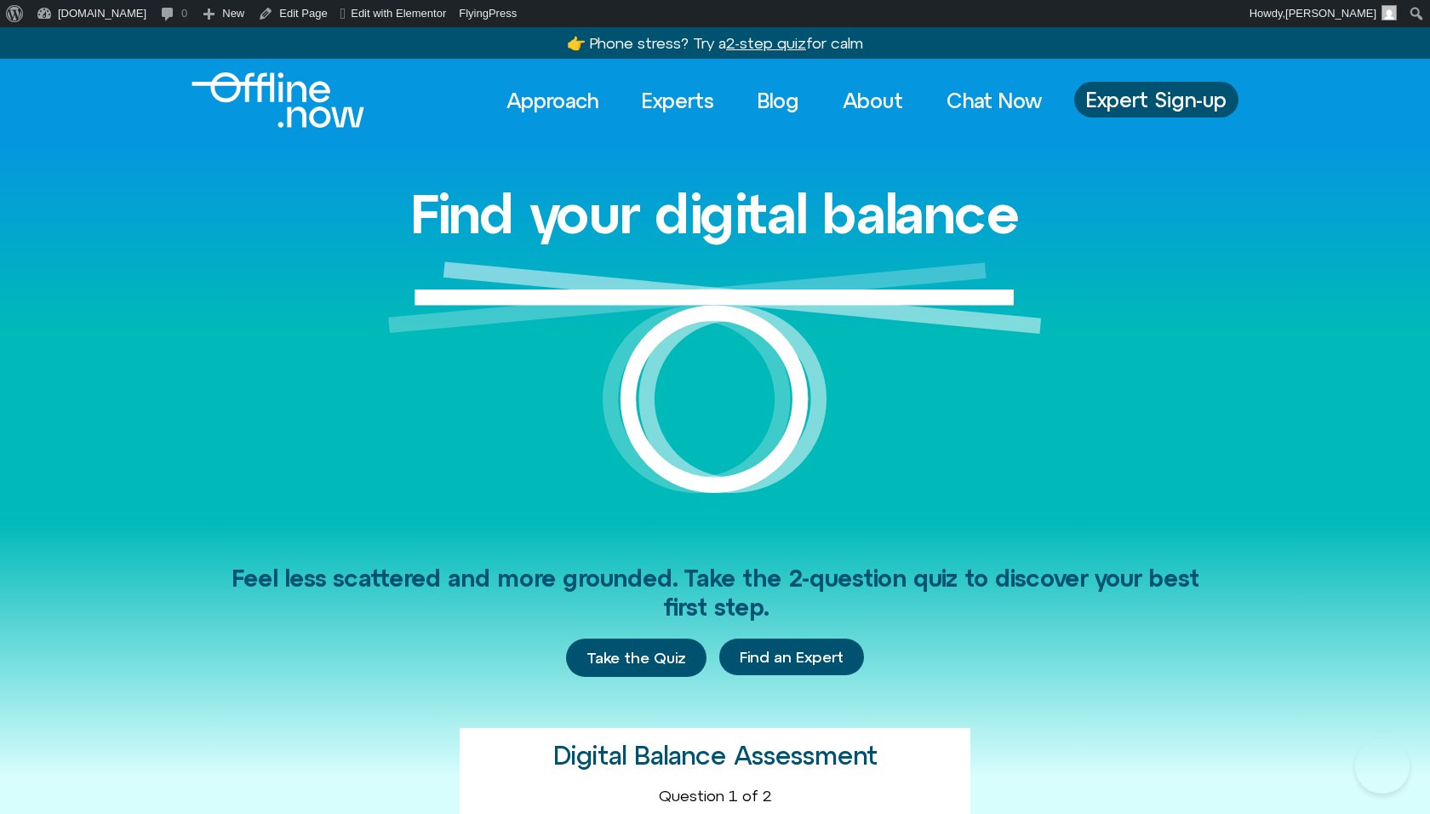 The height and width of the screenshot is (814, 1430). Describe the element at coordinates (766, 43) in the screenshot. I see `u: 2-step quiz` at that location.